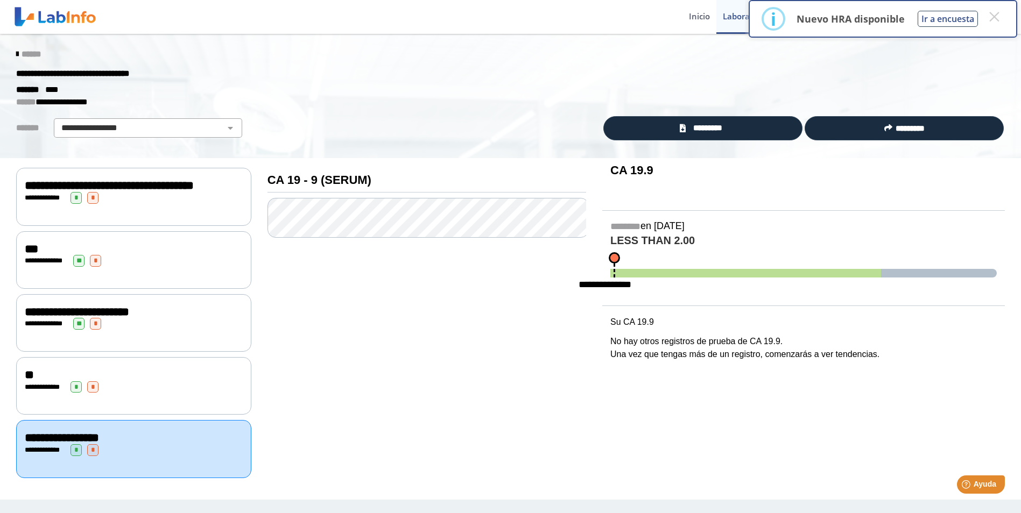  Describe the element at coordinates (319, 180) in the screenshot. I see `b: CA 19 - 9 (SERUM)` at that location.